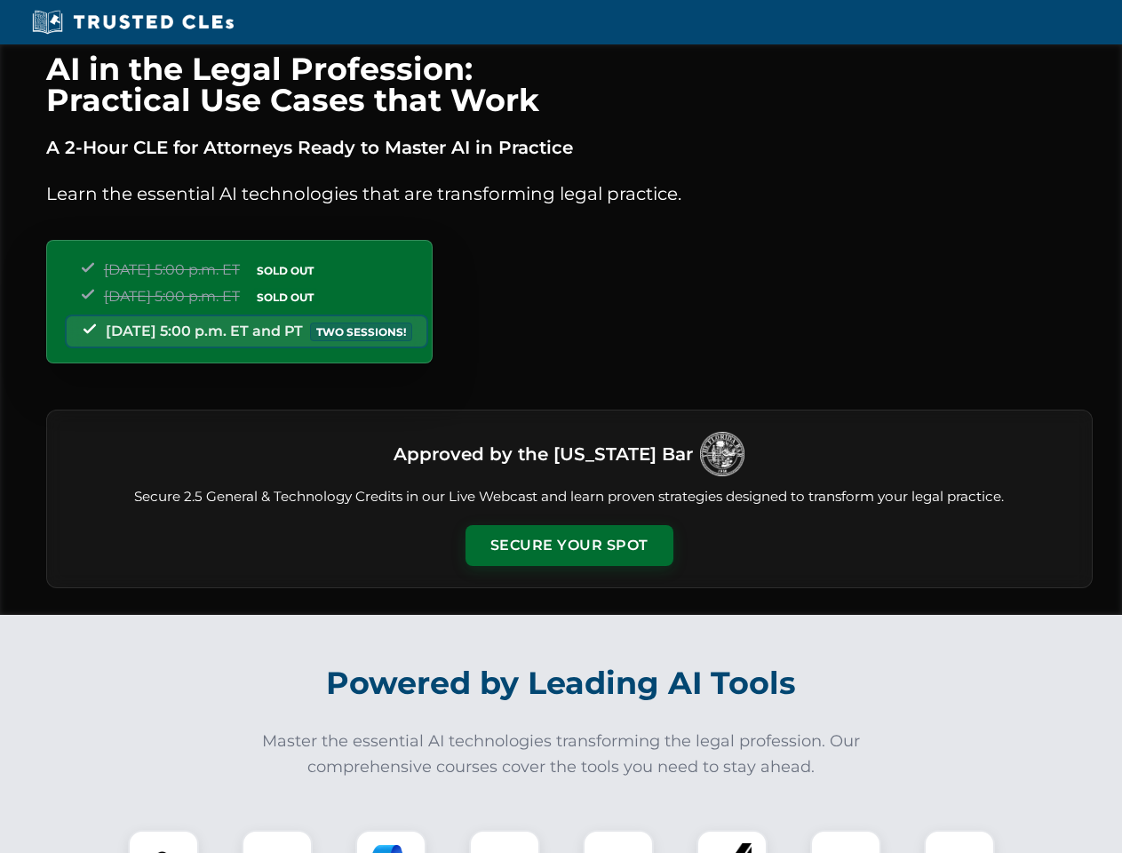  What do you see at coordinates (132, 22) in the screenshot?
I see `img: Trusted CLEs` at bounding box center [132, 22].